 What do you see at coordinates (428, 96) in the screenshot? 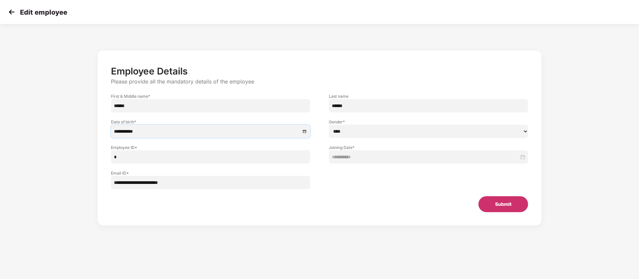
I see `label: Last name` at bounding box center [428, 96].